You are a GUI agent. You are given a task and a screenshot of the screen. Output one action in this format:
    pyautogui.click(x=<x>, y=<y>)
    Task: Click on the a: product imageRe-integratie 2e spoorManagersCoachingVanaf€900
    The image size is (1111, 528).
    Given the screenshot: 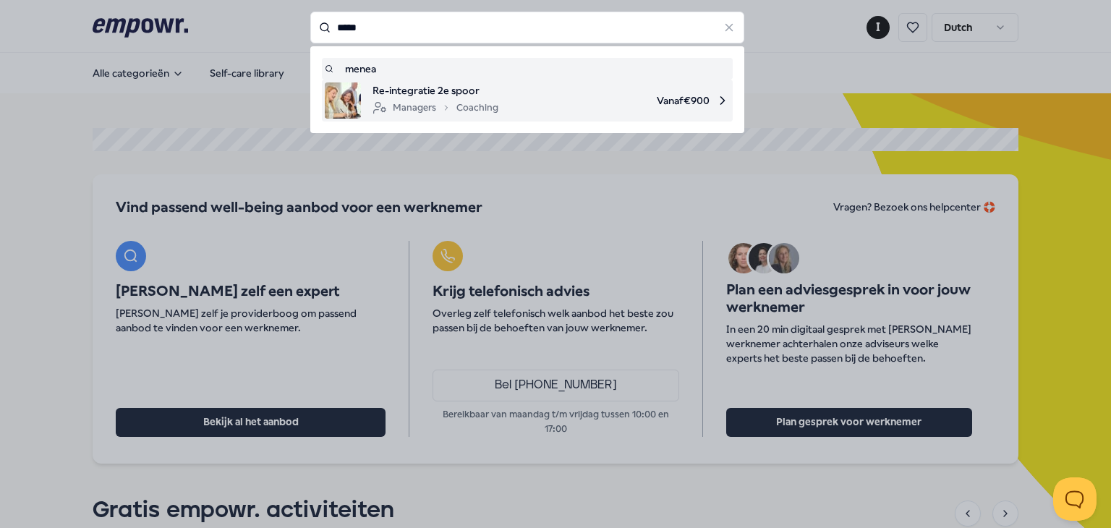 What is the action you would take?
    pyautogui.click(x=527, y=101)
    